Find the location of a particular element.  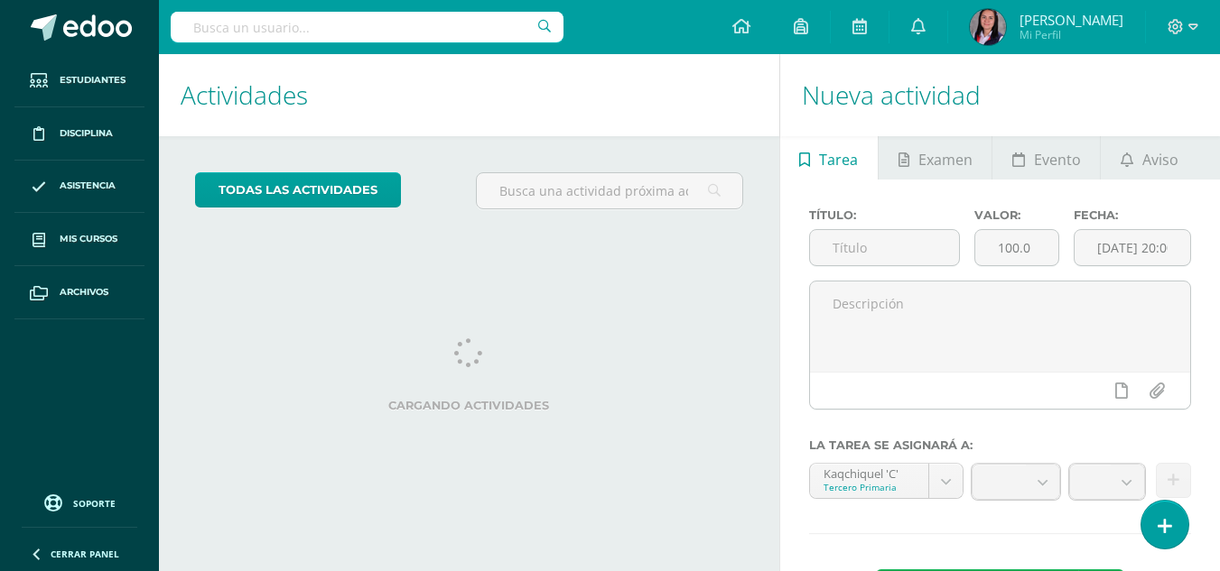

input: Fecha de entrega is located at coordinates (1132, 247).